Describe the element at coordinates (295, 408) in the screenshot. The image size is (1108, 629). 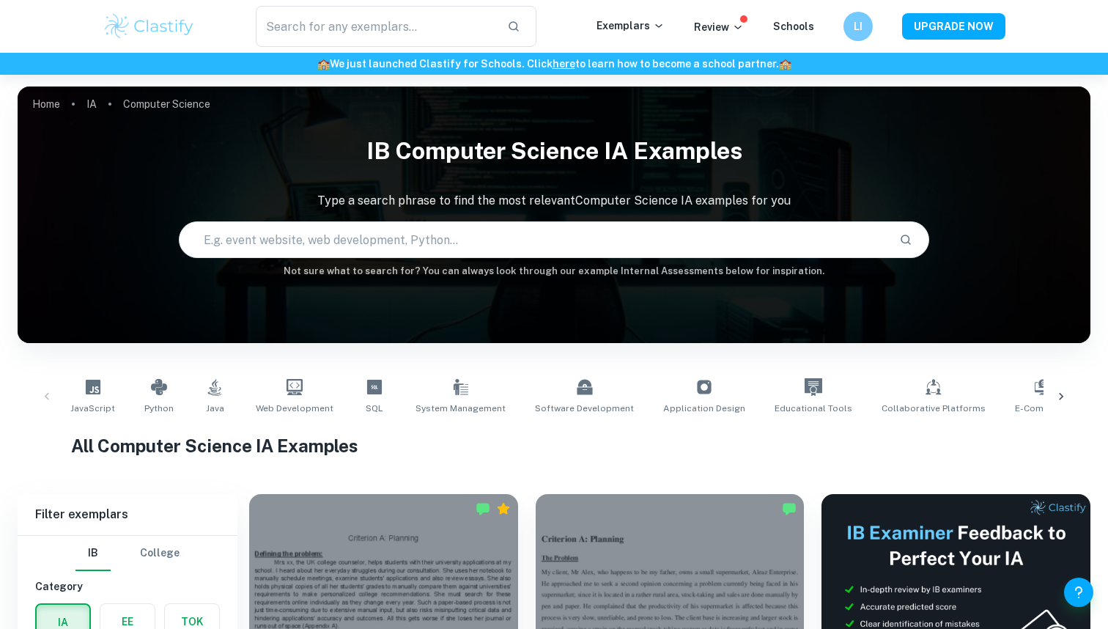
I see `span: Web Development` at that location.